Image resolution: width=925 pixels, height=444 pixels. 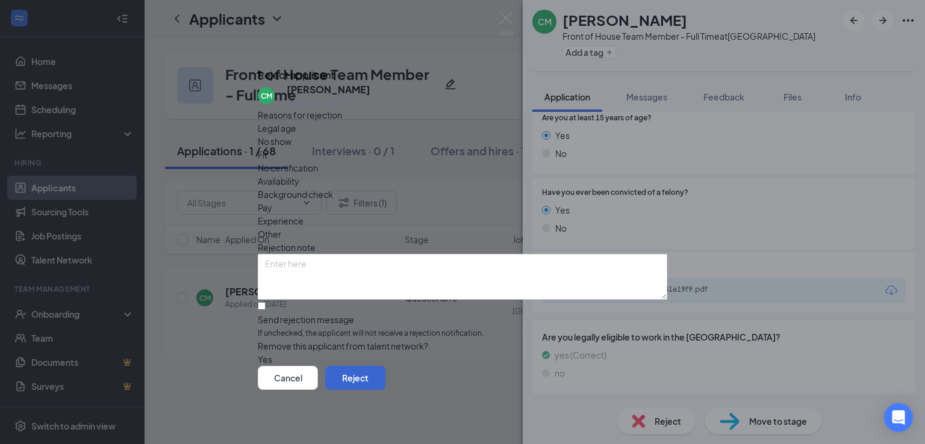 What do you see at coordinates (462, 320) in the screenshot?
I see `div: Send rejection message` at bounding box center [462, 320].